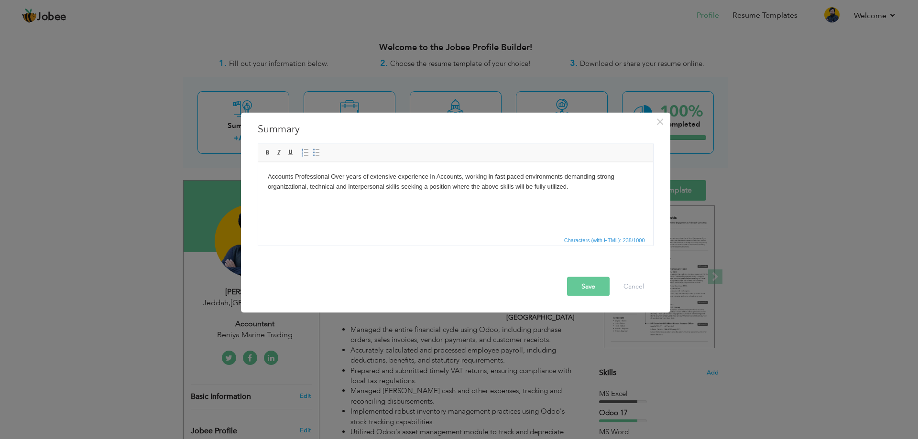 The width and height of the screenshot is (918, 439). What do you see at coordinates (279, 152) in the screenshot?
I see `a: Italic` at bounding box center [279, 152].